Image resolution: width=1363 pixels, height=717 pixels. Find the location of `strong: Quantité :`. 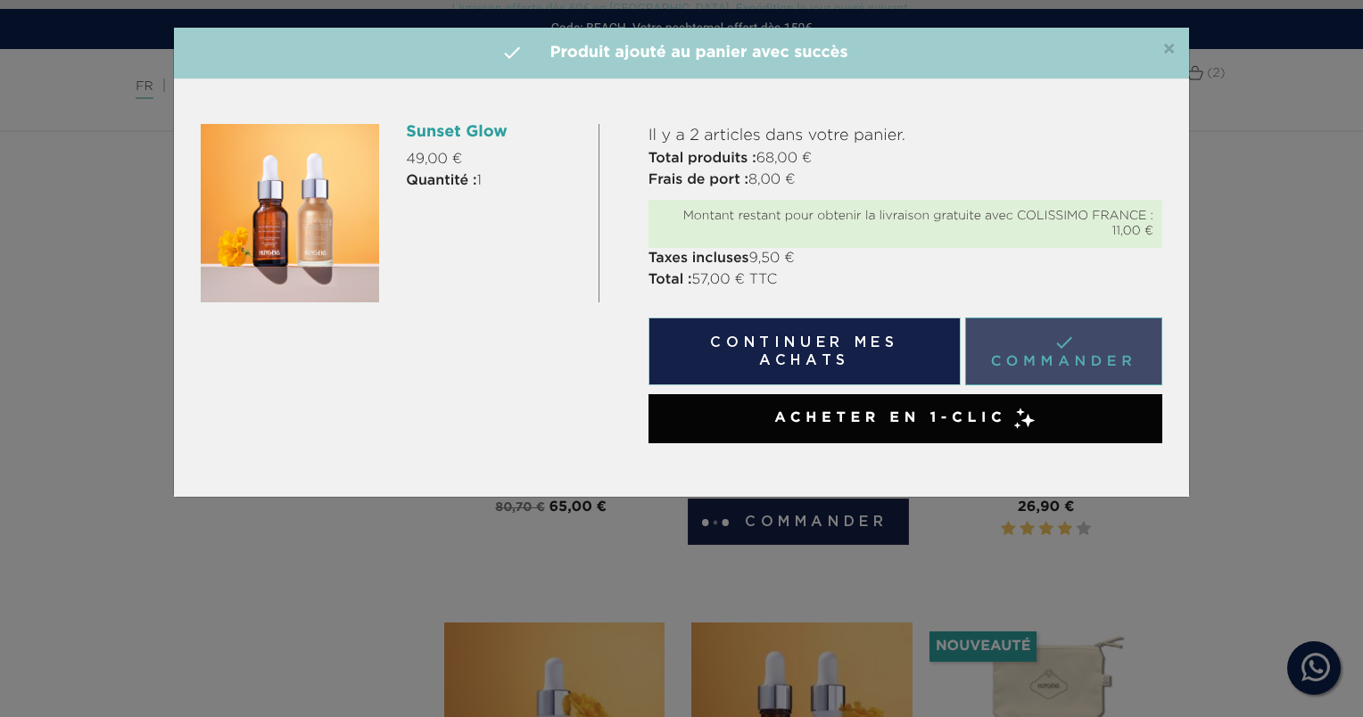

strong: Quantité : is located at coordinates (441, 181).